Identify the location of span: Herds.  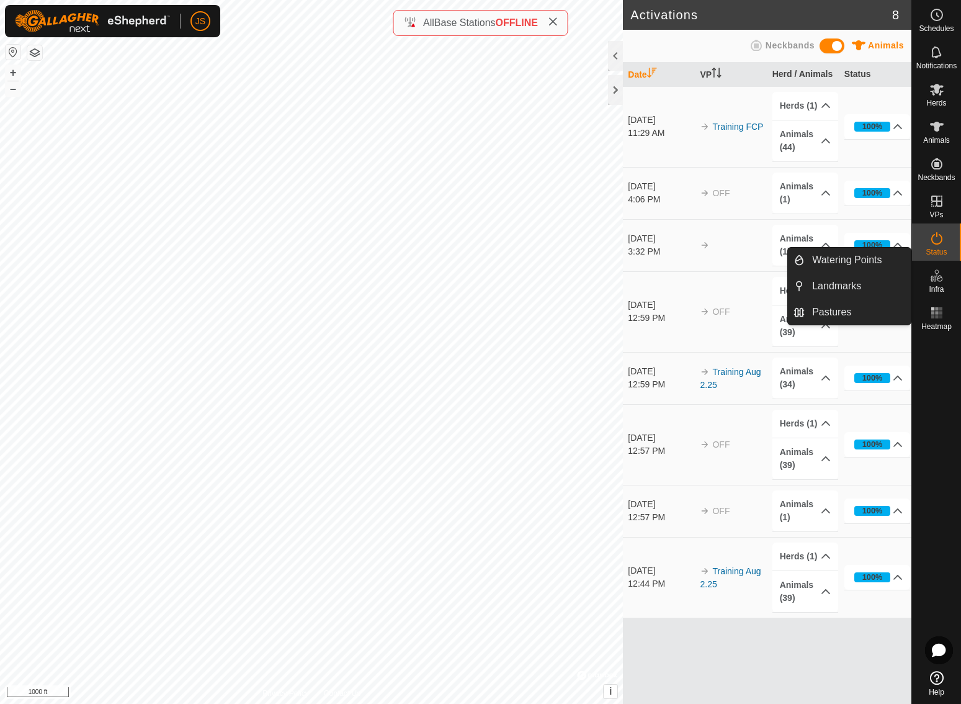
(936, 103).